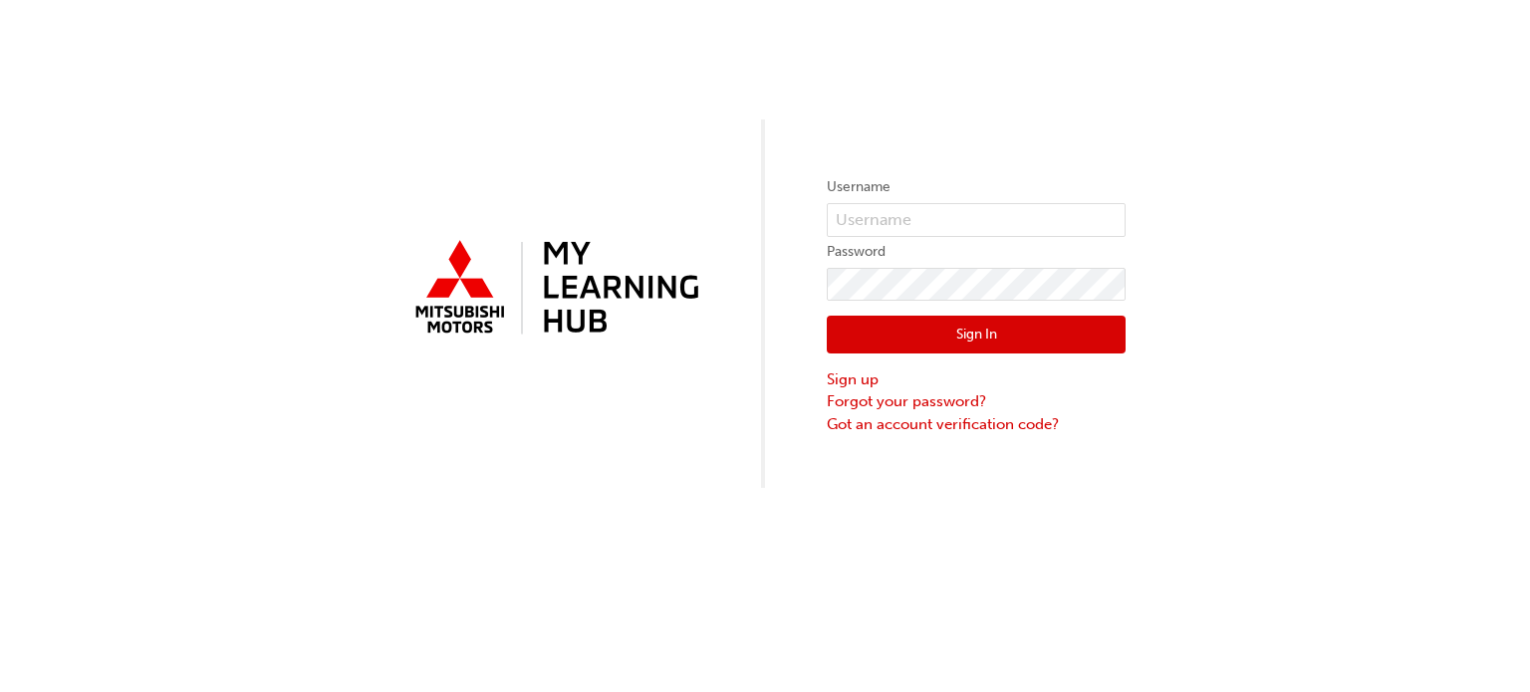 The image size is (1530, 692). I want to click on a: Sign up, so click(976, 379).